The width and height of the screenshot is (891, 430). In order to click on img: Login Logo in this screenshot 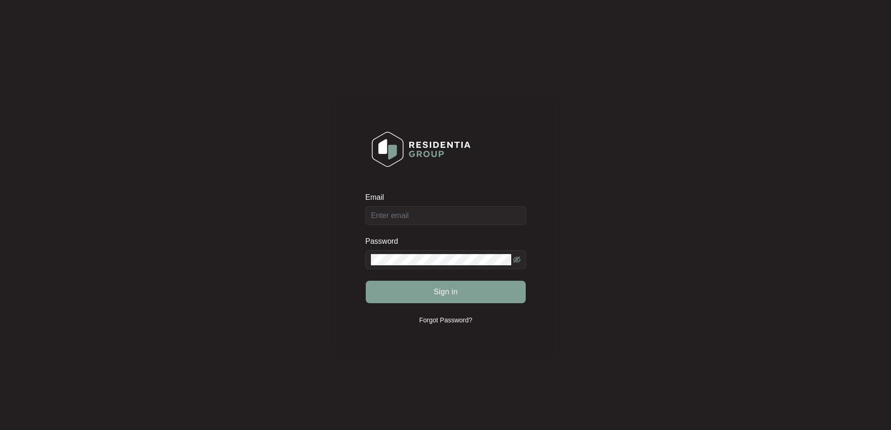, I will do `click(421, 149)`.